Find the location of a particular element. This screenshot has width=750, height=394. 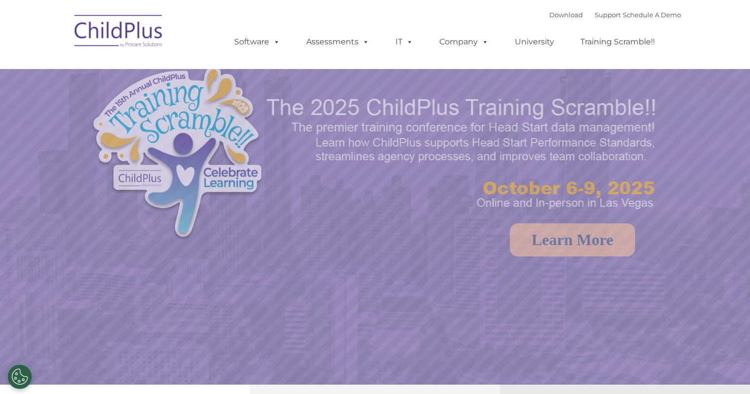

a: Software is located at coordinates (257, 42).